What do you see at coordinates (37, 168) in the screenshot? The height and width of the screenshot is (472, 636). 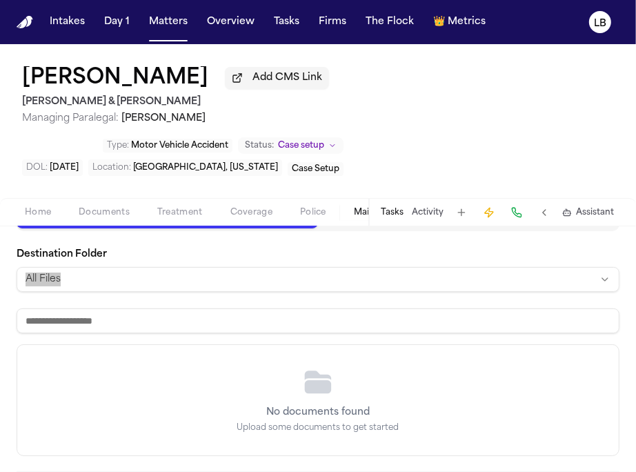 I see `span: DOL :` at bounding box center [37, 168].